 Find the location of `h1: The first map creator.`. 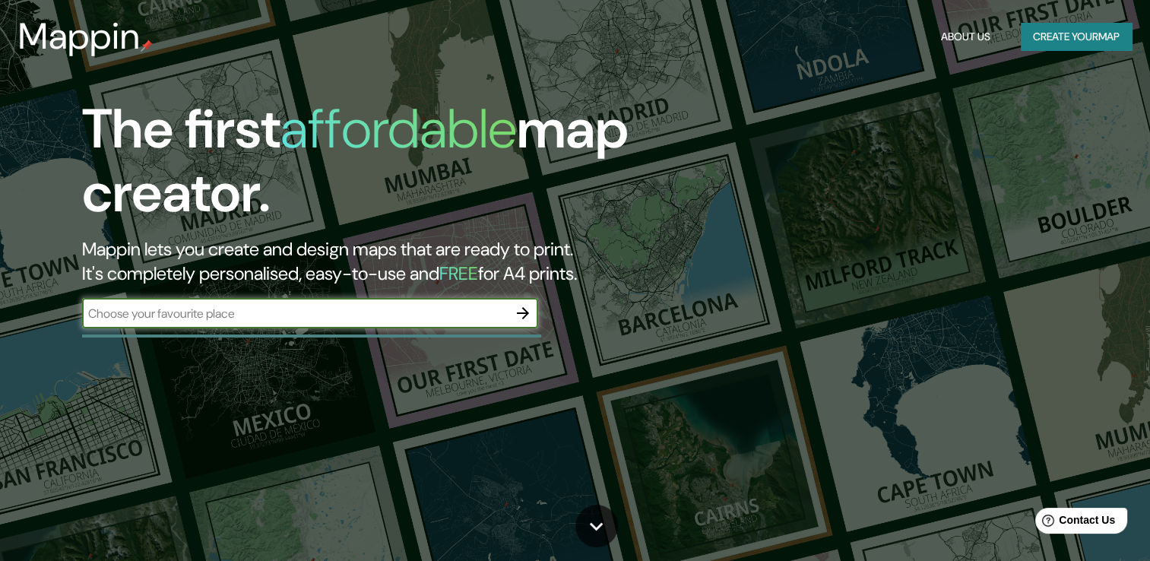

h1: The first map creator. is located at coordinates (369, 167).